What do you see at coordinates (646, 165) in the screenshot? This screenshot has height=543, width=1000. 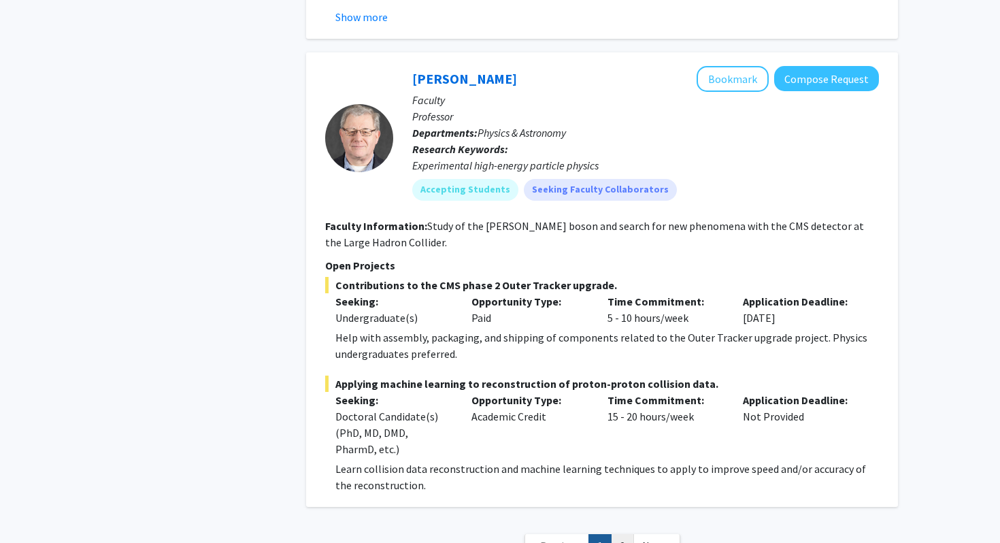 I see `div: Experimental high-energy particle physics` at bounding box center [646, 165].